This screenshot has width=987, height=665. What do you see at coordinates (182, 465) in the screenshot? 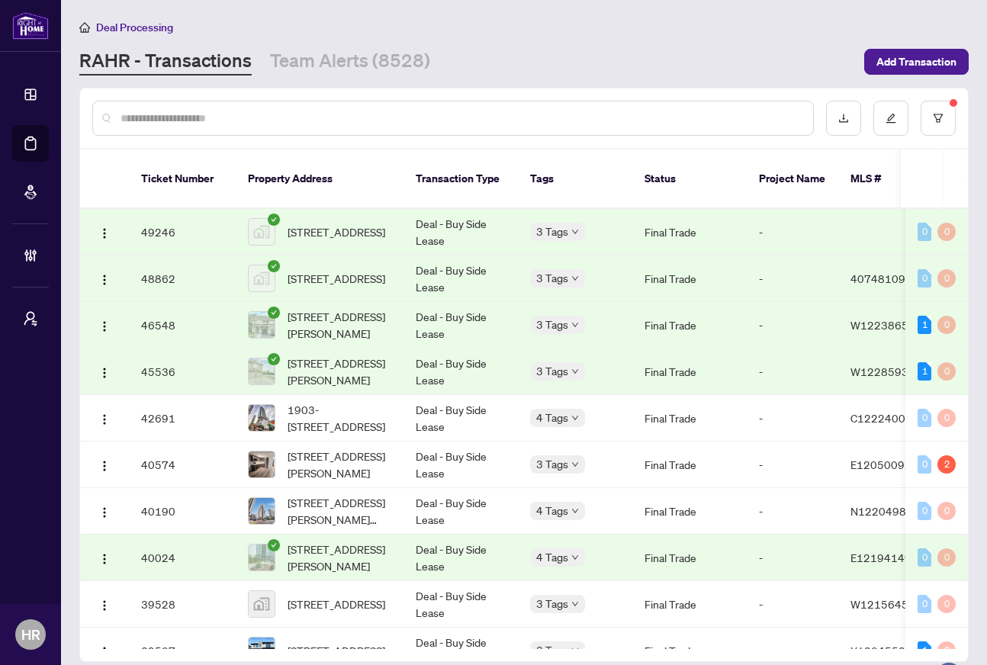
I see `td: 40574` at bounding box center [182, 465].